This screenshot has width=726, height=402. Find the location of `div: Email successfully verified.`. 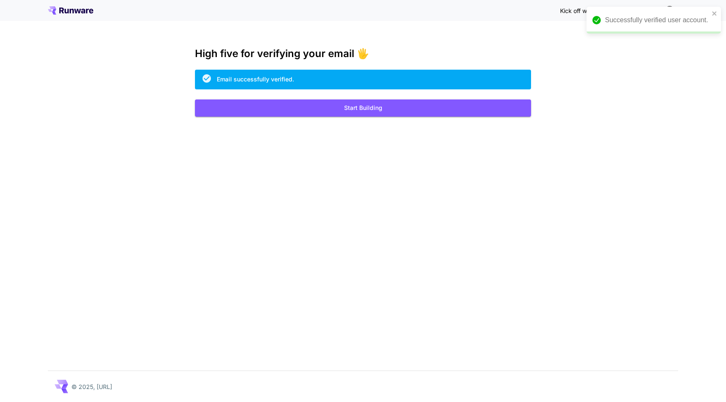

div: Email successfully verified. is located at coordinates (255, 79).